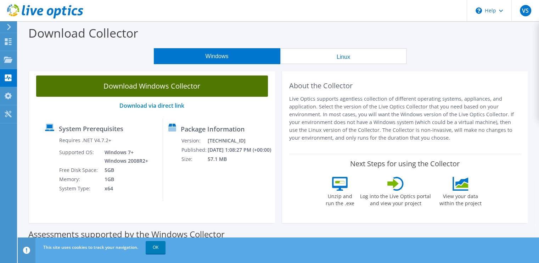 This screenshot has height=263, width=539. What do you see at coordinates (217, 56) in the screenshot?
I see `button: Windows` at bounding box center [217, 56].